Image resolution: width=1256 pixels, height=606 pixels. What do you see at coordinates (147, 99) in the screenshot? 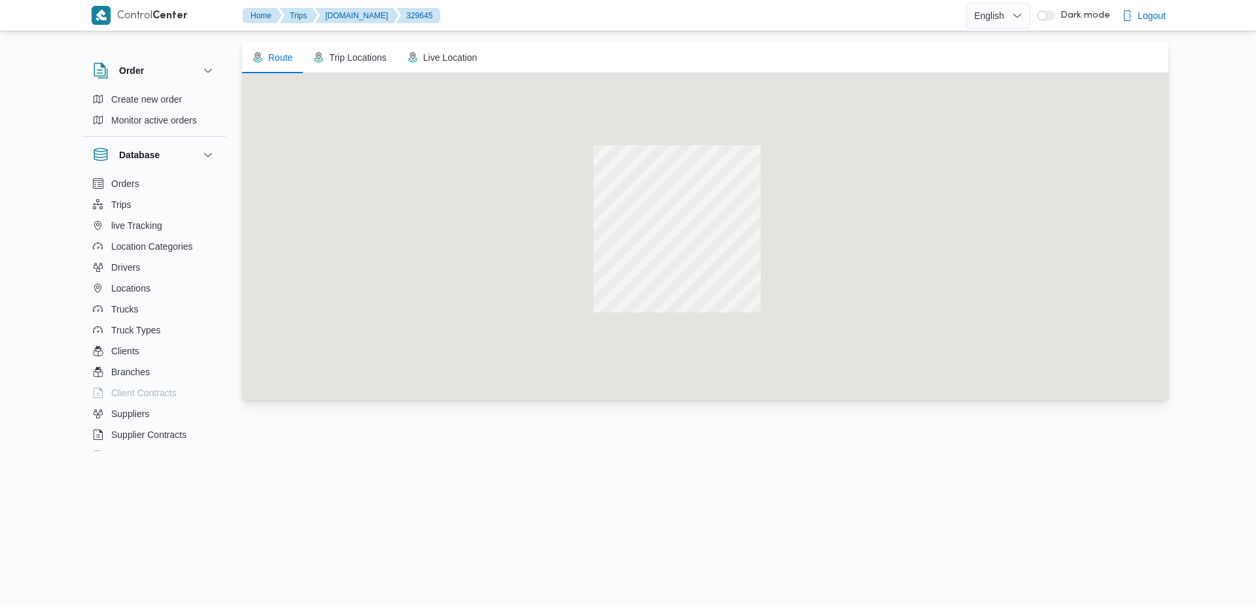
I see `span: Create new order` at bounding box center [147, 99].